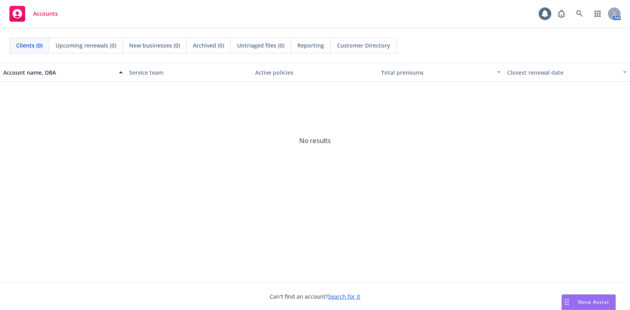 This screenshot has width=630, height=310. What do you see at coordinates (315, 297) in the screenshot?
I see `span: Can't find an account?` at bounding box center [315, 297].